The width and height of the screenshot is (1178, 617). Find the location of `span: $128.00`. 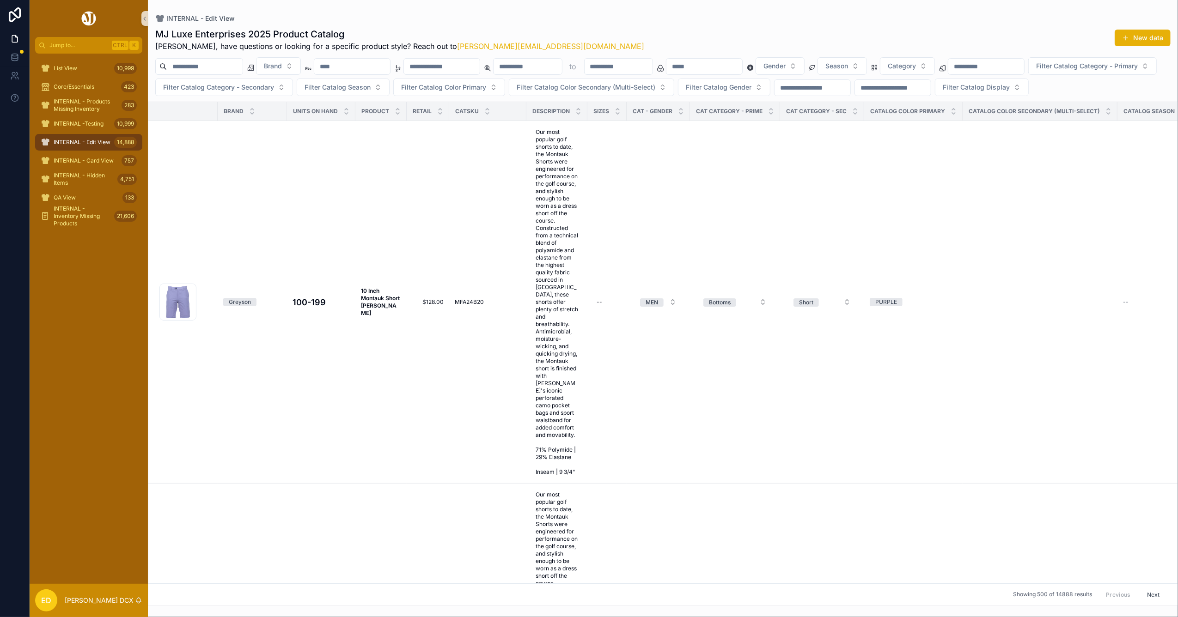

span: $128.00 is located at coordinates (428, 302).